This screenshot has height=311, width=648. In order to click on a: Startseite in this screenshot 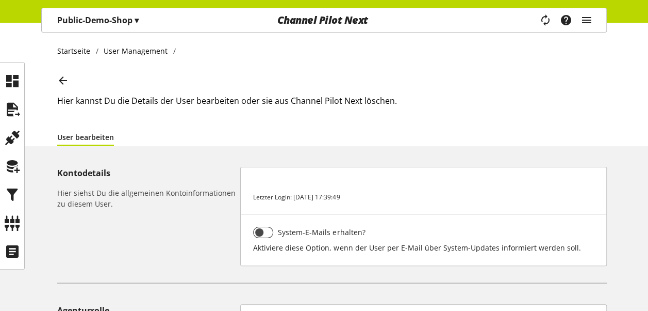, I will do `click(76, 51)`.